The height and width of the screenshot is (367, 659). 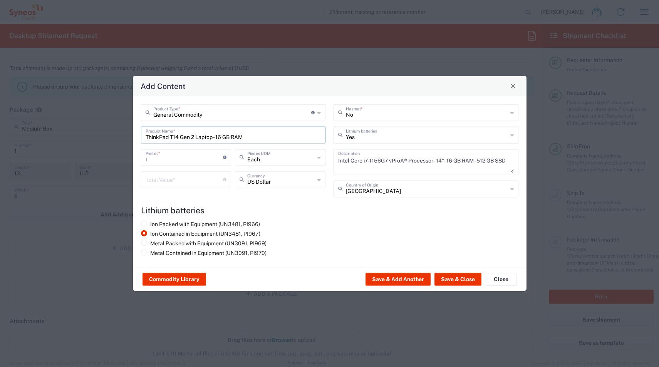 I want to click on label: Ion Packed with Equipment (UN3481, PI966), so click(x=200, y=224).